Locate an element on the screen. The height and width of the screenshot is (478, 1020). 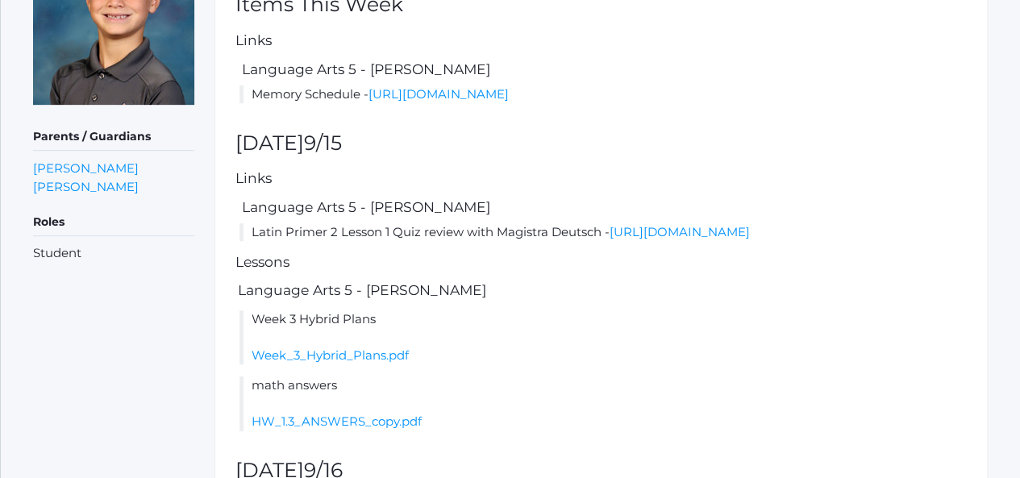
h5: Parents / Guardians is located at coordinates (114, 137).